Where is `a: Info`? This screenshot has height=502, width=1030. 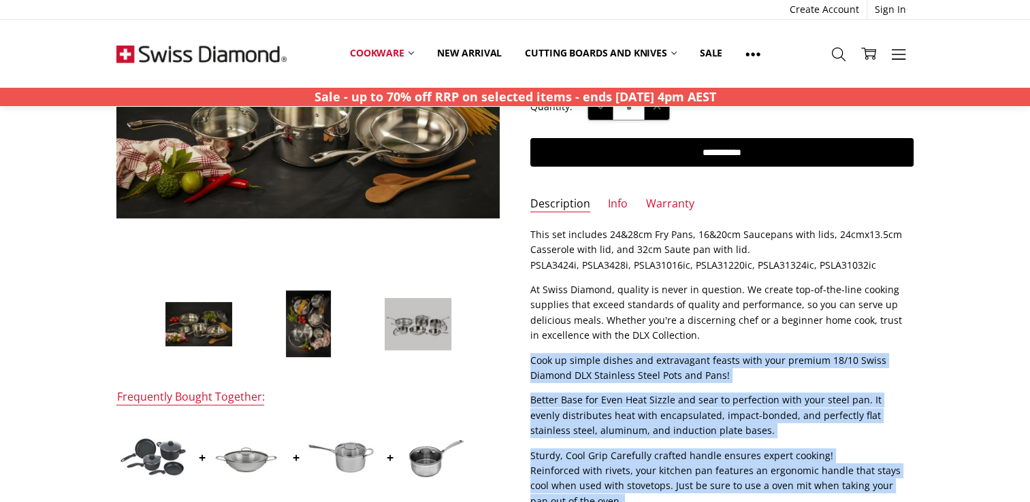 a: Info is located at coordinates (617, 204).